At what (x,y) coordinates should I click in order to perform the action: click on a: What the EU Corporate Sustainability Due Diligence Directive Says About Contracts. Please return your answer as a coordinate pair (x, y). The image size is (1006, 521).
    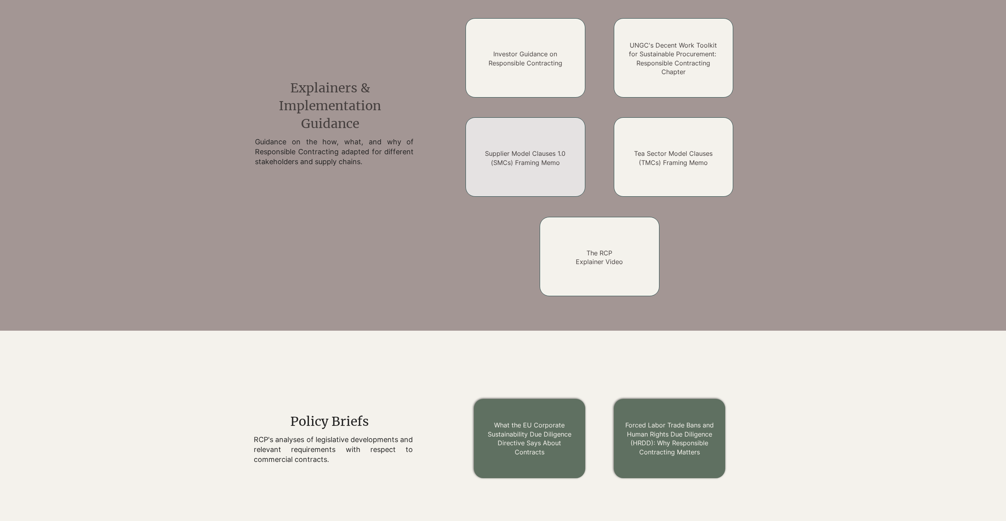
    Looking at the image, I should click on (529, 438).